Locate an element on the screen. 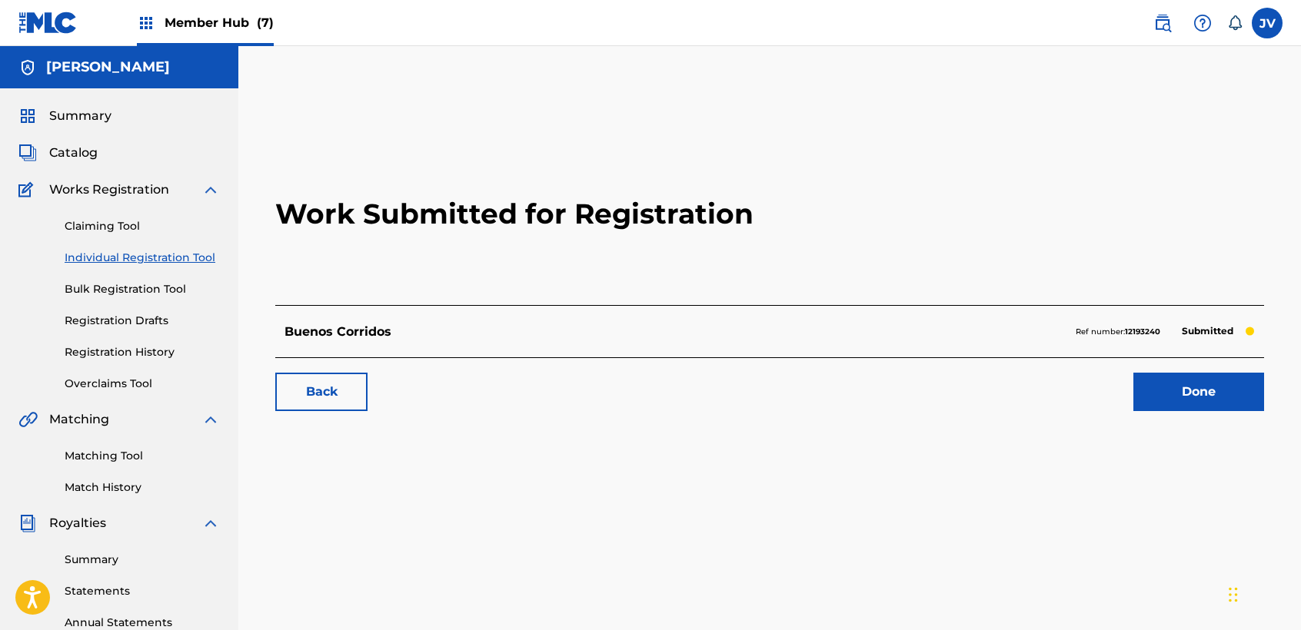 This screenshot has height=630, width=1301. a: Summary is located at coordinates (142, 560).